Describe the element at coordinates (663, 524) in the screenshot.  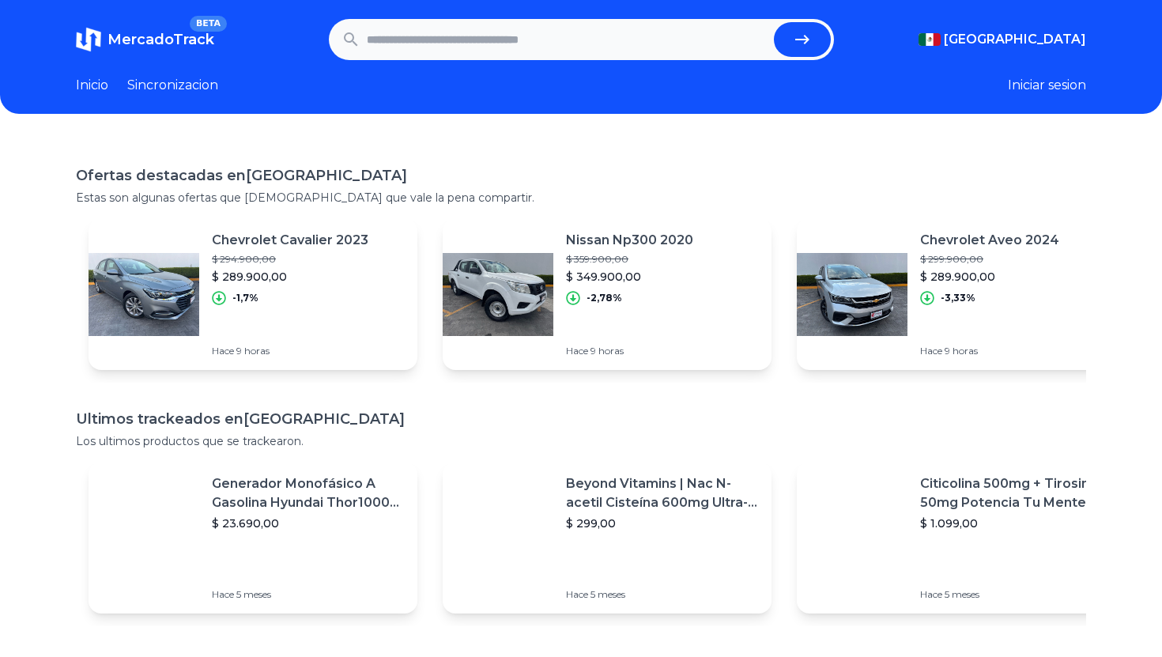
I see `p: $ 299,00` at that location.